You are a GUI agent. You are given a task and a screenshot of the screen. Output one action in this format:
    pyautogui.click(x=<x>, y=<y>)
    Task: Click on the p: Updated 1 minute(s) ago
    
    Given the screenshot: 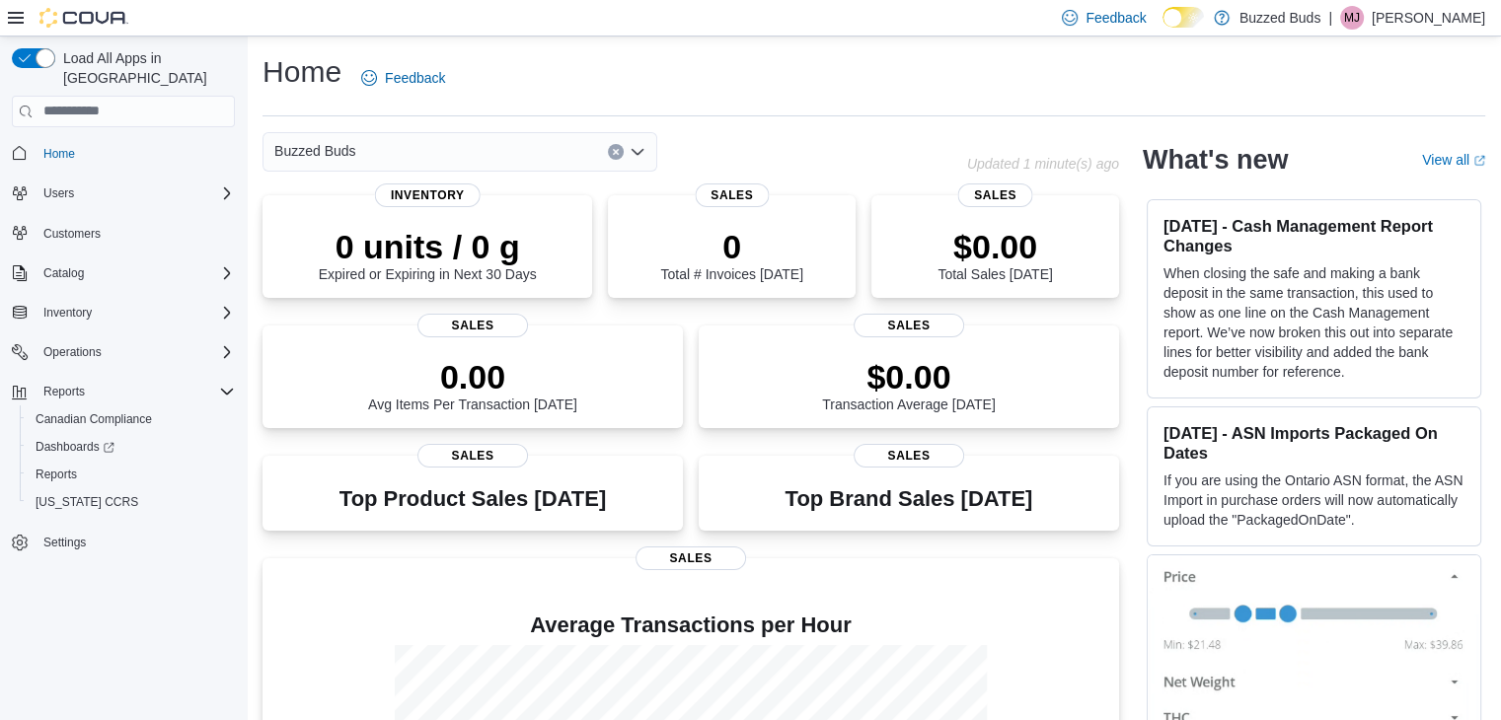 What is the action you would take?
    pyautogui.click(x=1043, y=164)
    